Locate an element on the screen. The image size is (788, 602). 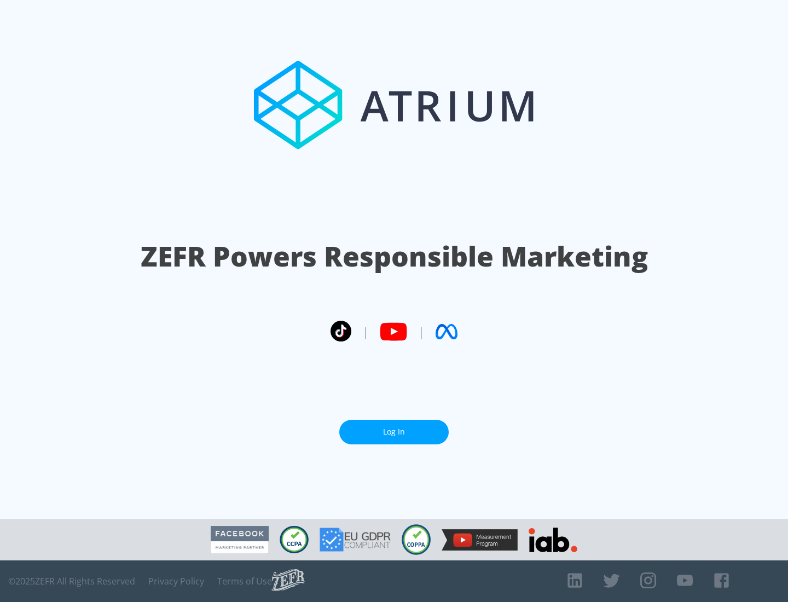
img: GDPR Compliant is located at coordinates (355, 539).